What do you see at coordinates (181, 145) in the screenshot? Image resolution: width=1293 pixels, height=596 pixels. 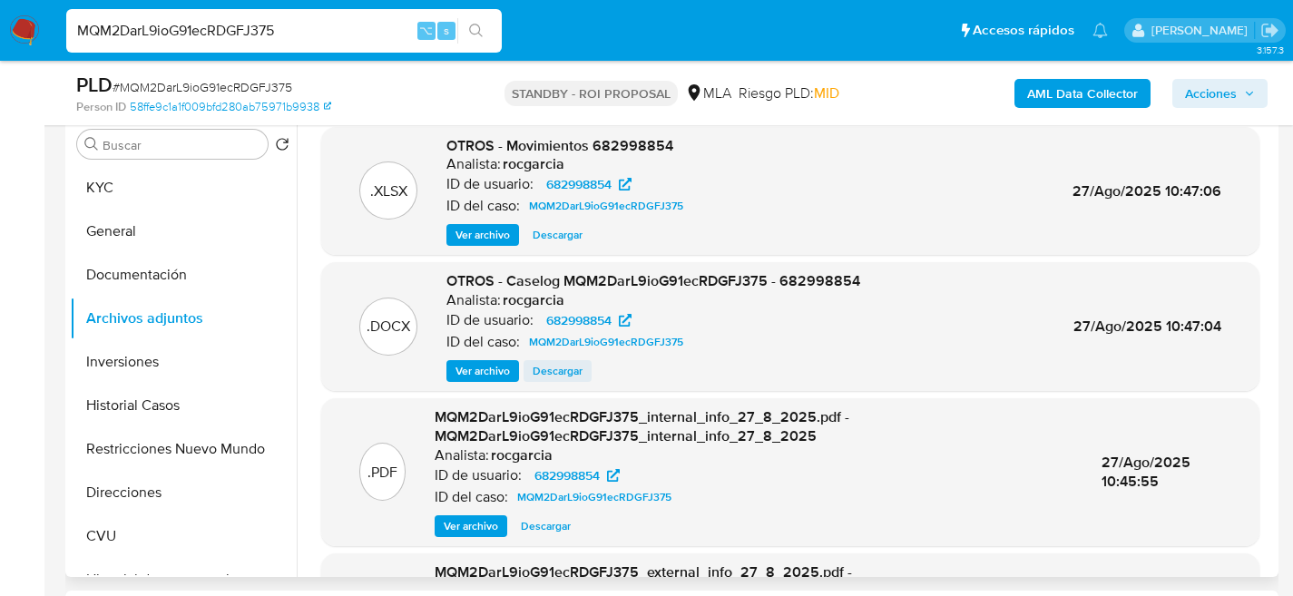 I see `input: Buscar` at bounding box center [181, 145].